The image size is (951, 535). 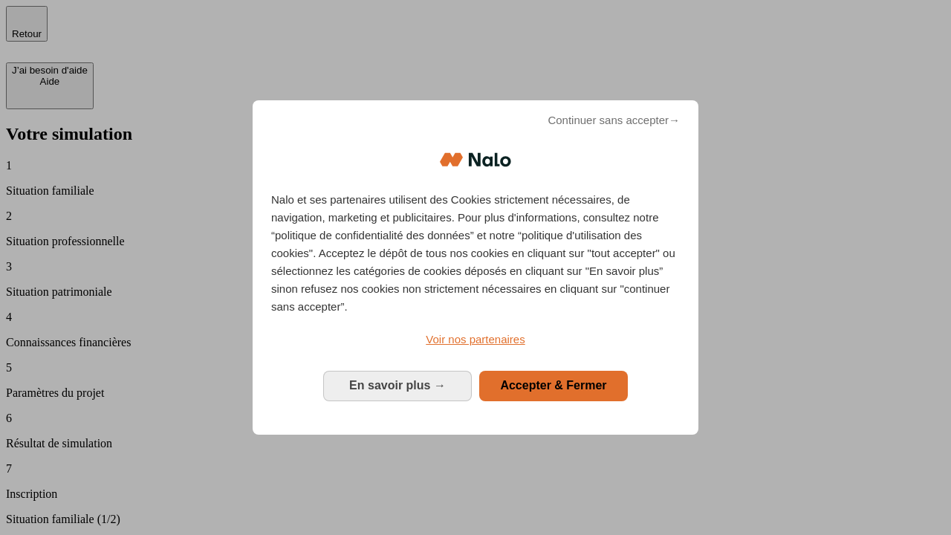 I want to click on span: Accepter & Fermer, so click(x=553, y=385).